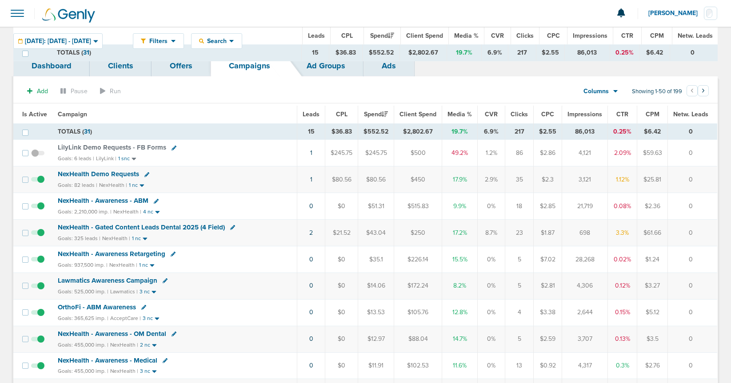 The width and height of the screenshot is (731, 383). Describe the element at coordinates (216, 41) in the screenshot. I see `span: Search` at that location.